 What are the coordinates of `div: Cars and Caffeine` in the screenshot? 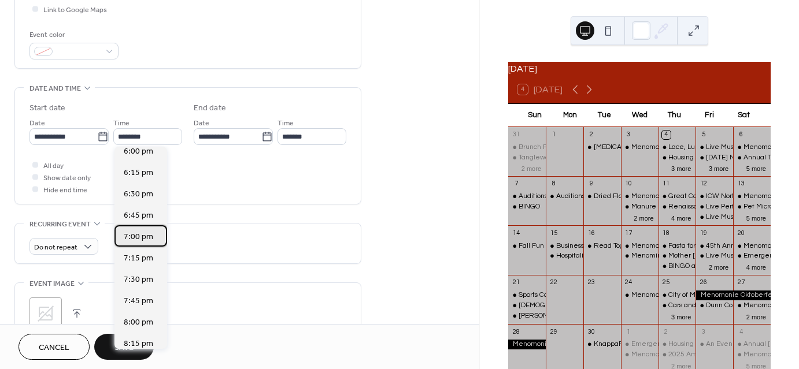 It's located at (677, 306).